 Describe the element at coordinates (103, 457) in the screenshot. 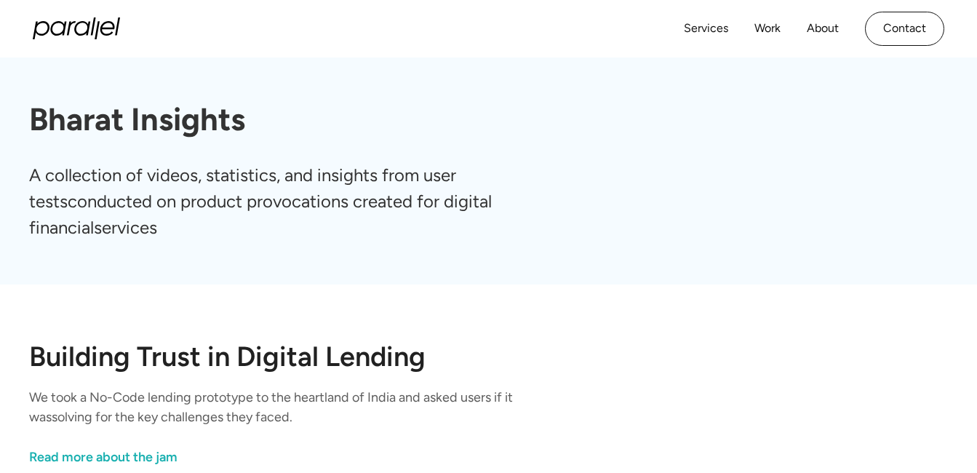

I see `div: Read more about the jam` at that location.